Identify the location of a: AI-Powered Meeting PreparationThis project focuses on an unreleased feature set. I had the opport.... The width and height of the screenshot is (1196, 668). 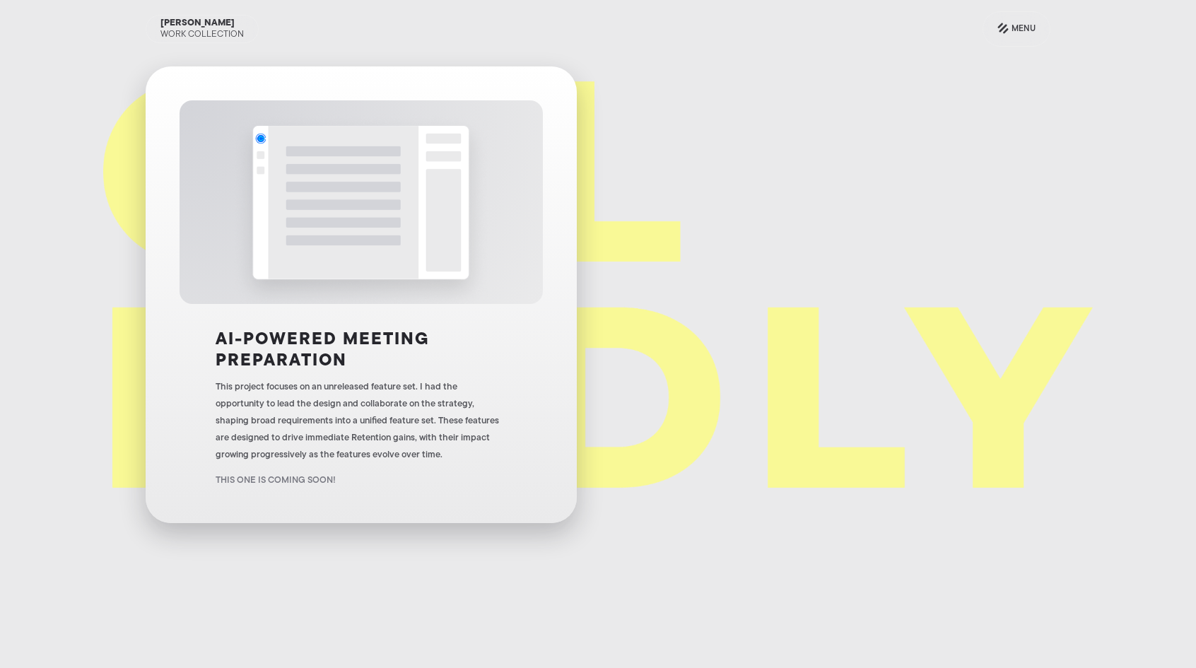
(361, 295).